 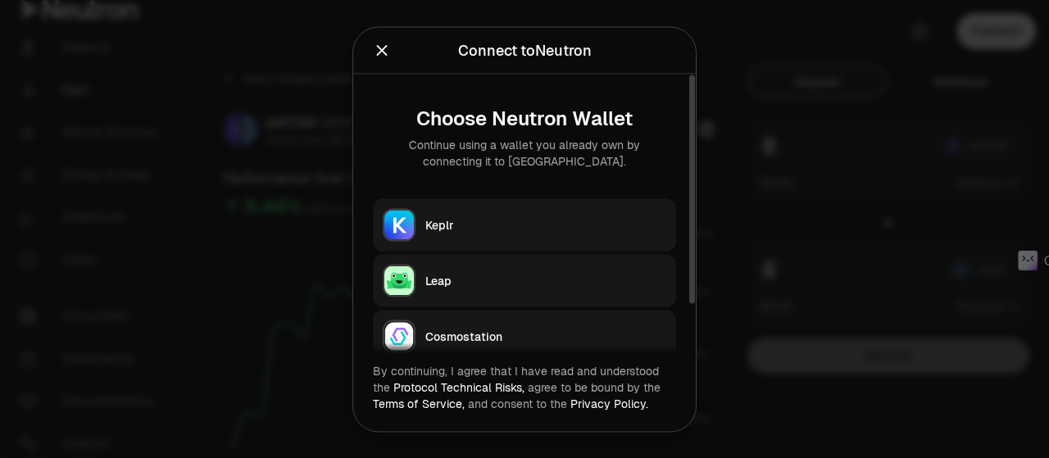 What do you see at coordinates (399, 224) in the screenshot?
I see `img: Keplr` at bounding box center [399, 224].